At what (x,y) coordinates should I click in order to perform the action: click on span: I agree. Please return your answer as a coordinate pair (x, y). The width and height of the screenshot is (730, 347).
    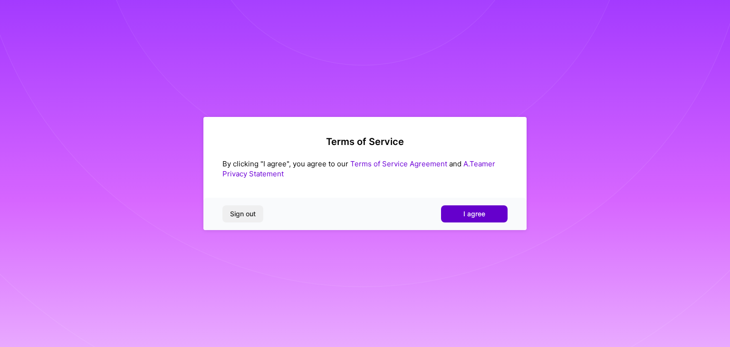
    Looking at the image, I should click on (475, 214).